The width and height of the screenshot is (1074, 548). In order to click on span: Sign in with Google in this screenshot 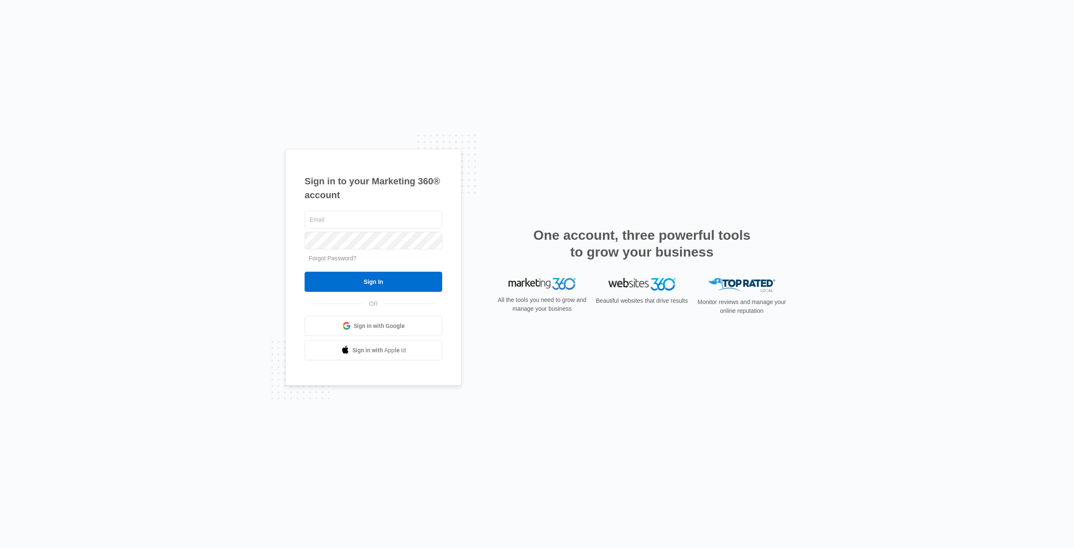, I will do `click(379, 326)`.